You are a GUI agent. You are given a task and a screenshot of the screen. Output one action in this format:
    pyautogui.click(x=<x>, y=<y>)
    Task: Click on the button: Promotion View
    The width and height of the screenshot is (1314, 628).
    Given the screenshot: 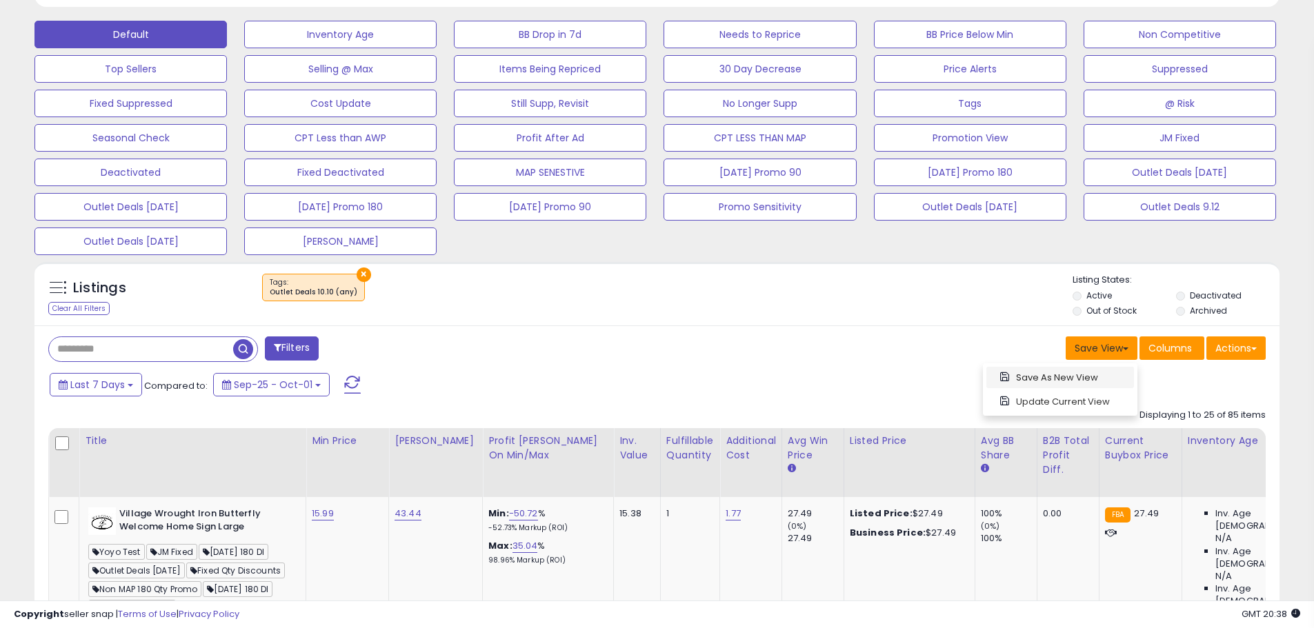 What is the action you would take?
    pyautogui.click(x=970, y=138)
    